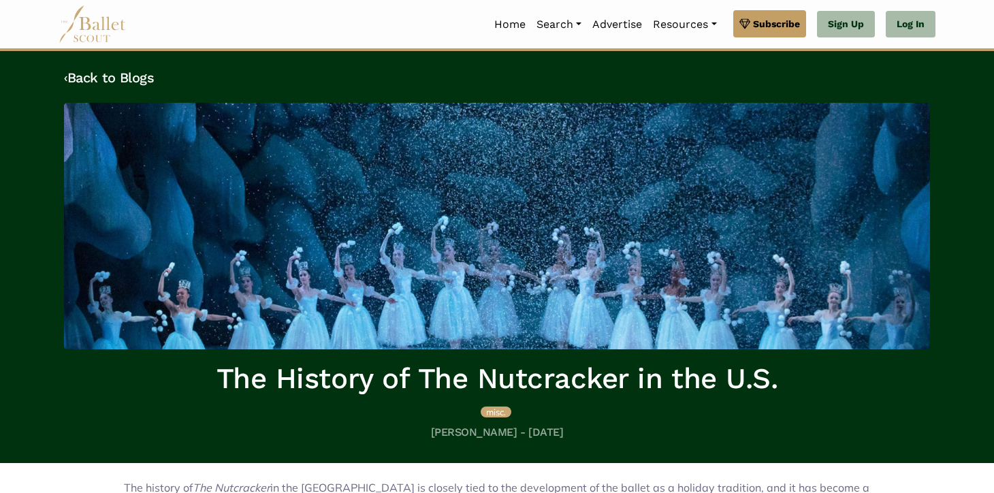  I want to click on a: Log In, so click(910, 24).